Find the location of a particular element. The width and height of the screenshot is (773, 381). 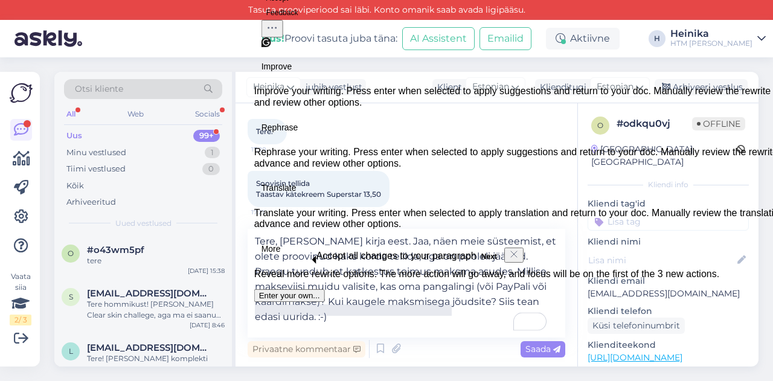

div: Kõik is located at coordinates (75, 186).